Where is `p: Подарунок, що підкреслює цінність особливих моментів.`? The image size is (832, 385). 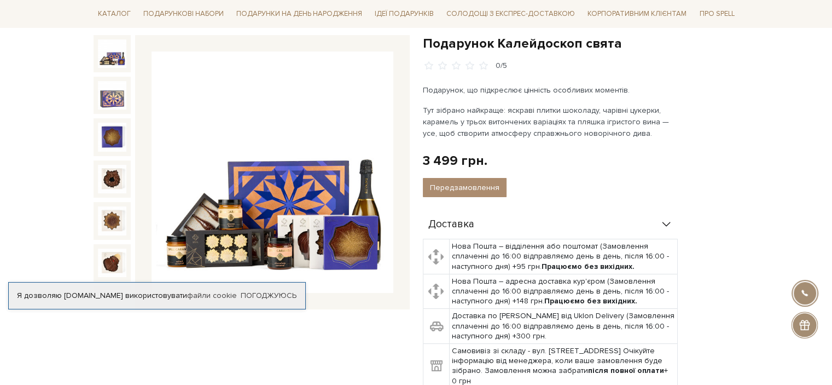
p: Подарунок, що підкреслює цінність особливих моментів. is located at coordinates (551, 90).